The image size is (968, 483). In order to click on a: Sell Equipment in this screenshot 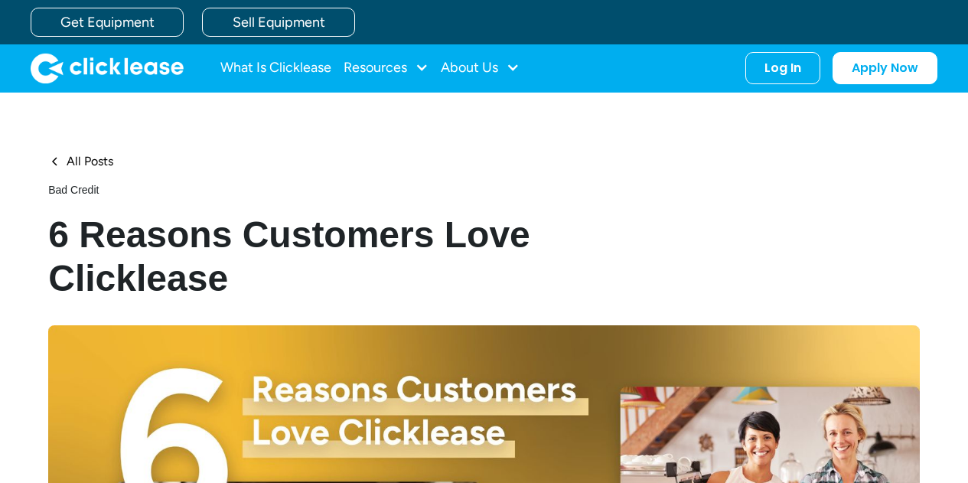, I will do `click(279, 22)`.